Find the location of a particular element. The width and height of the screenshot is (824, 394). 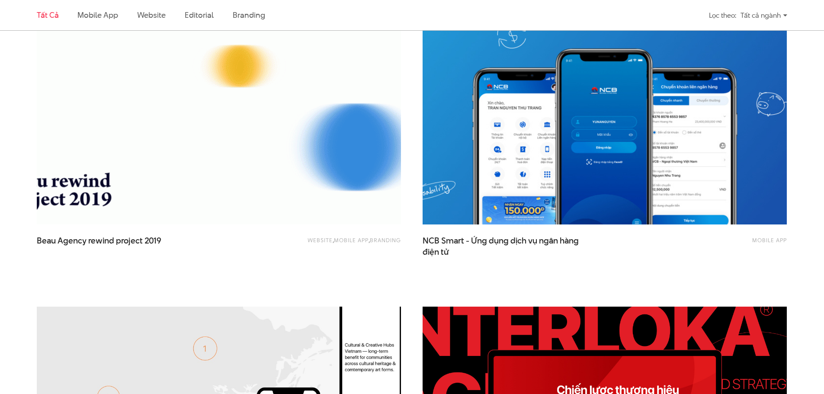

div: Lọc theo: is located at coordinates (722, 15).